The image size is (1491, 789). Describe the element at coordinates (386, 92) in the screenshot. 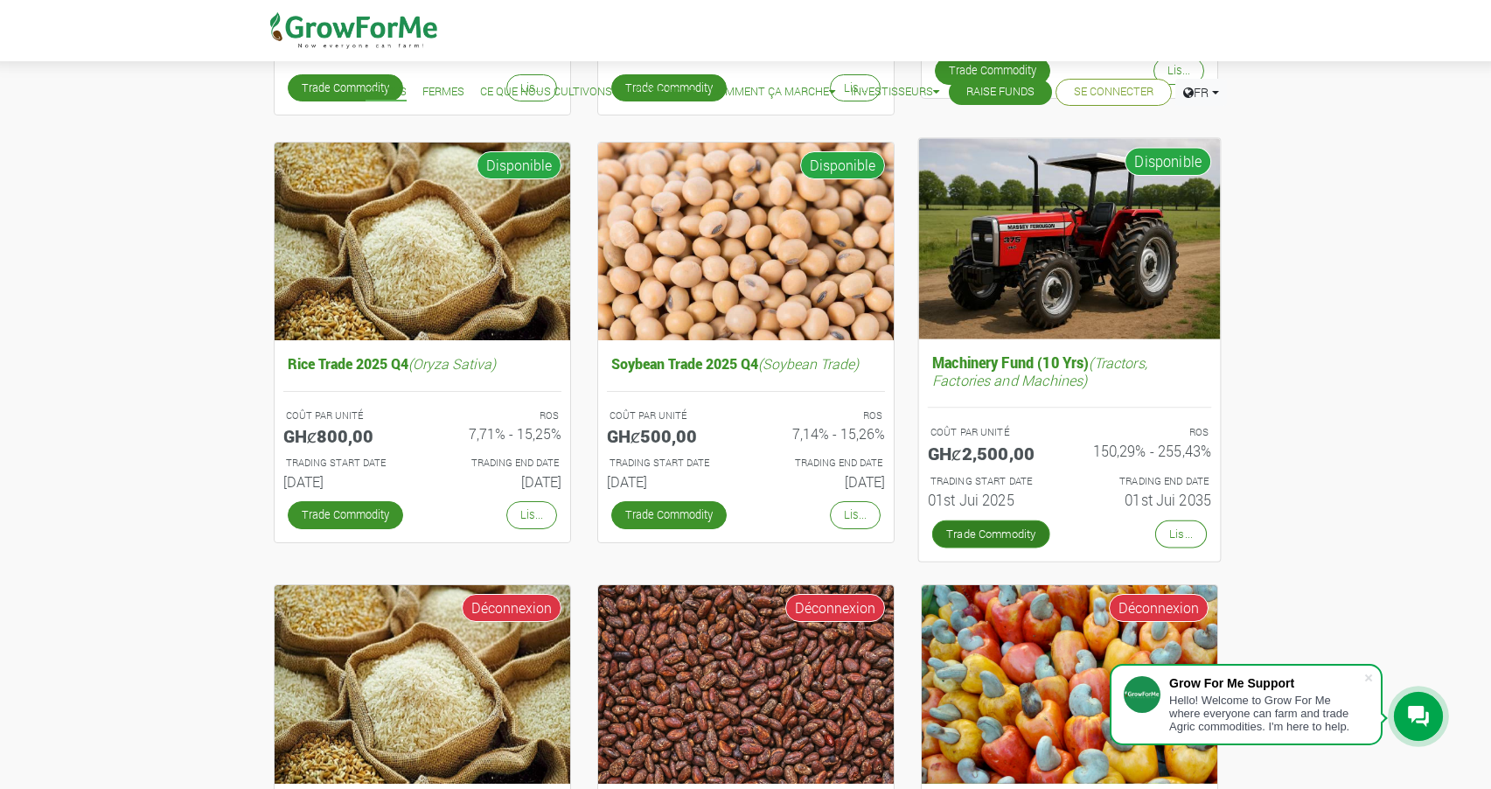

I see `a: Trades` at that location.